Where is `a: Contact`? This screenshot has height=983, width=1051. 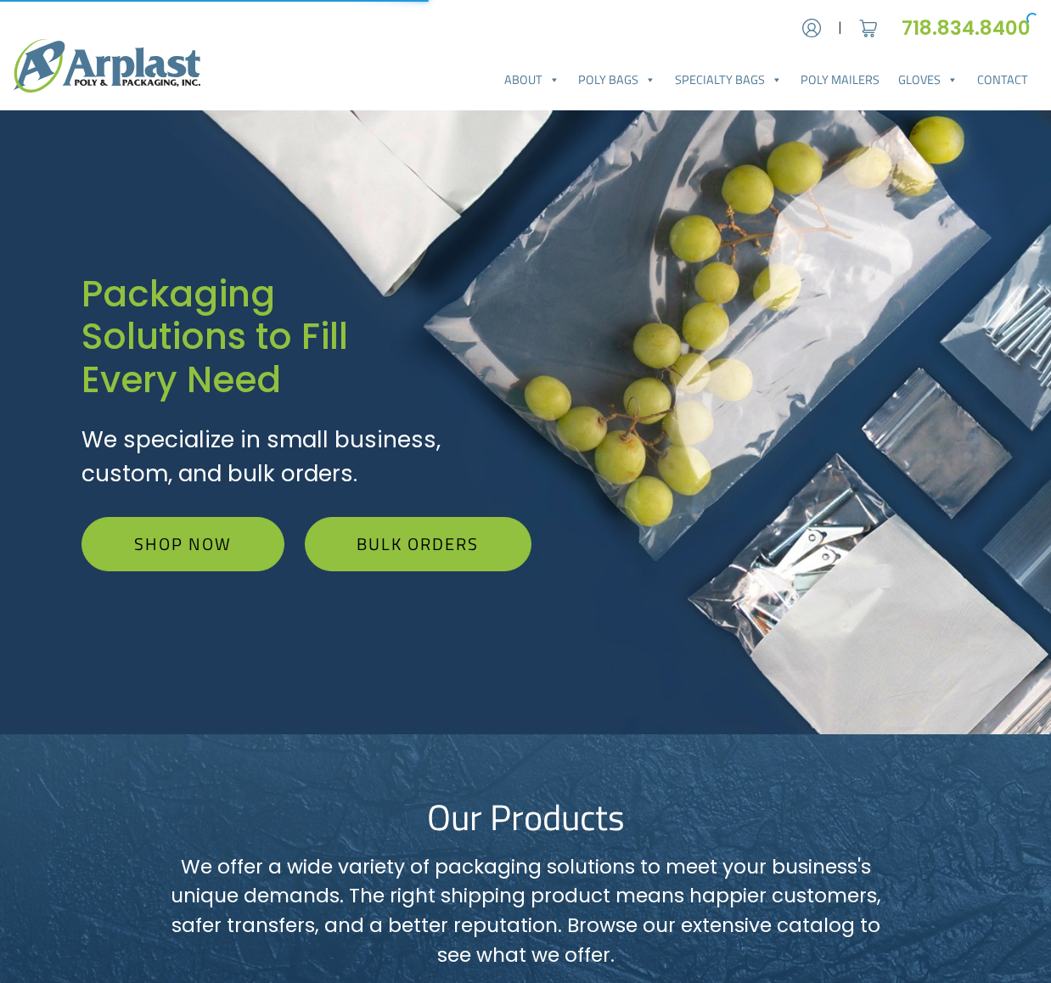
a: Contact is located at coordinates (1002, 80).